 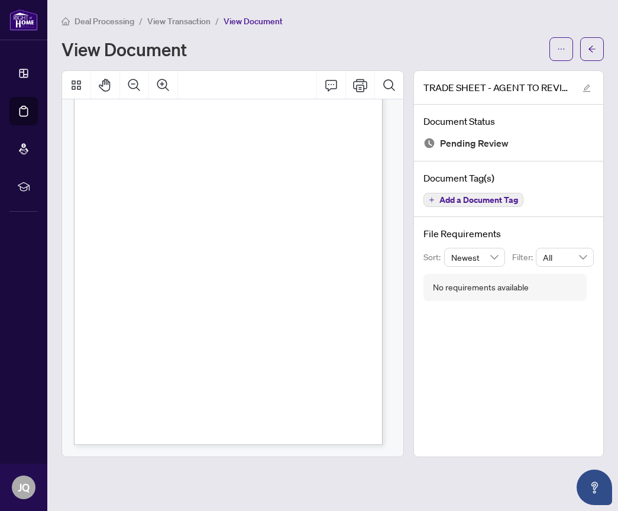 What do you see at coordinates (432, 200) in the screenshot?
I see `span: plus` at bounding box center [432, 200].